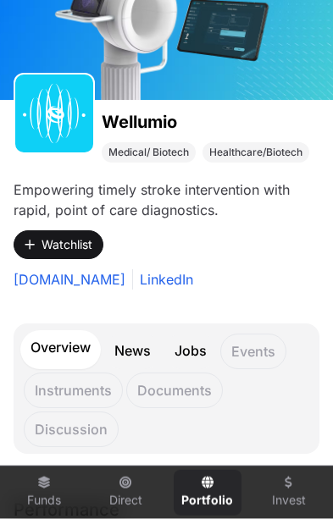 This screenshot has height=519, width=333. Describe the element at coordinates (58, 245) in the screenshot. I see `button: Watchlist` at that location.